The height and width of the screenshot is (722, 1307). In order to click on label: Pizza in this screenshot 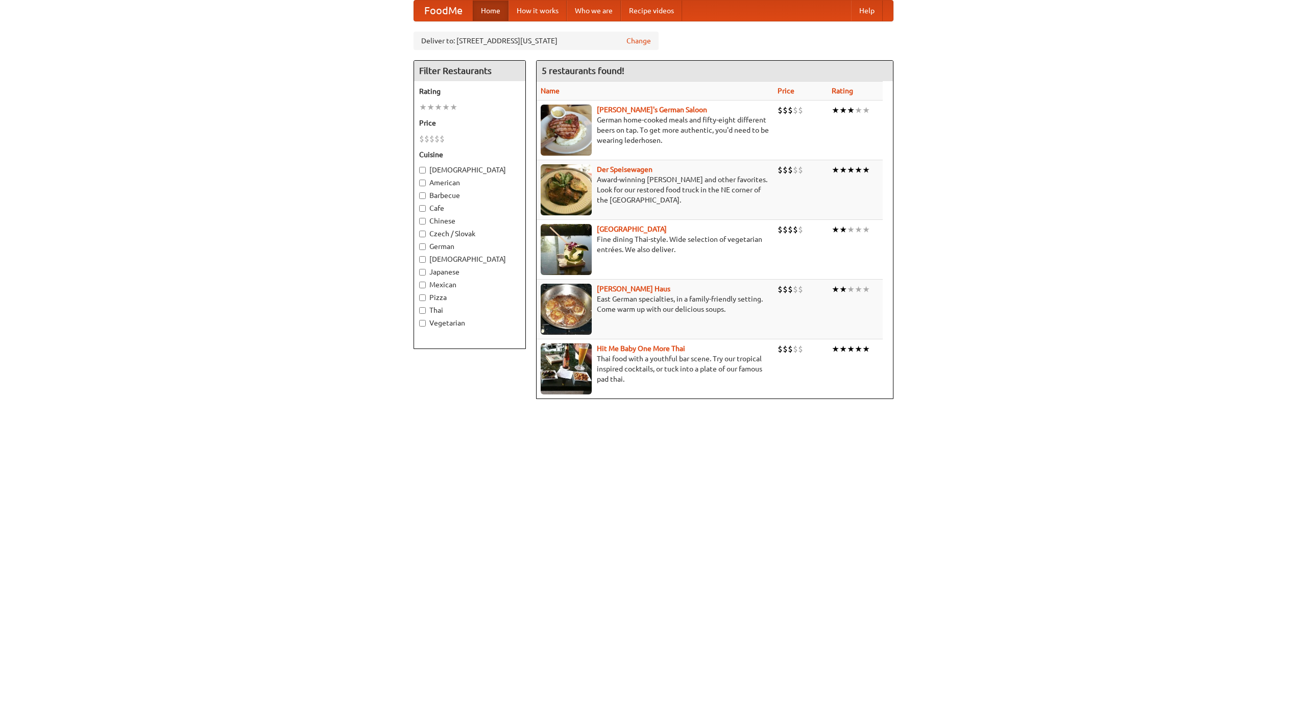, I will do `click(470, 298)`.